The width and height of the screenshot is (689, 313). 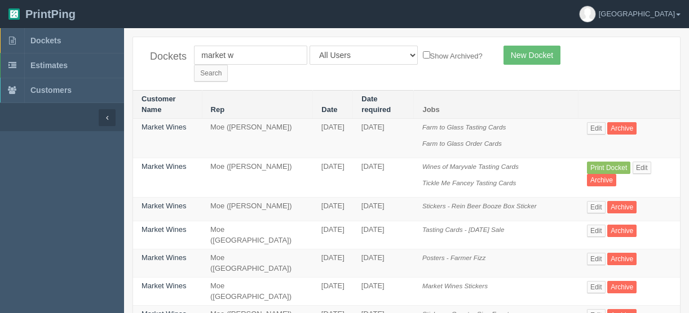 What do you see at coordinates (454, 258) in the screenshot?
I see `i: Posters - Farmer Fizz` at bounding box center [454, 258].